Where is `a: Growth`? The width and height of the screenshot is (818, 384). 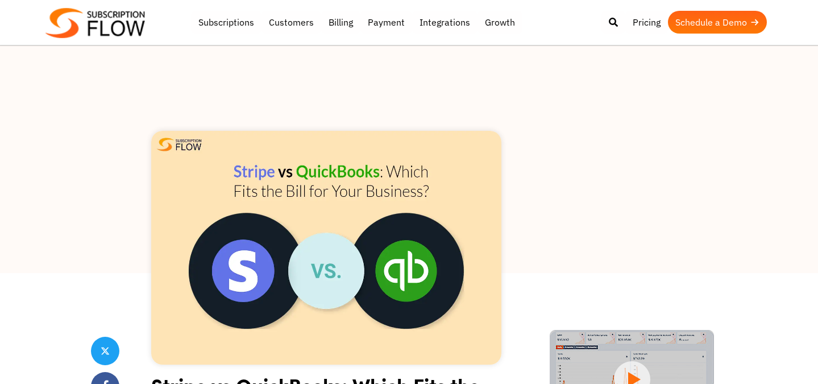 a: Growth is located at coordinates (500, 22).